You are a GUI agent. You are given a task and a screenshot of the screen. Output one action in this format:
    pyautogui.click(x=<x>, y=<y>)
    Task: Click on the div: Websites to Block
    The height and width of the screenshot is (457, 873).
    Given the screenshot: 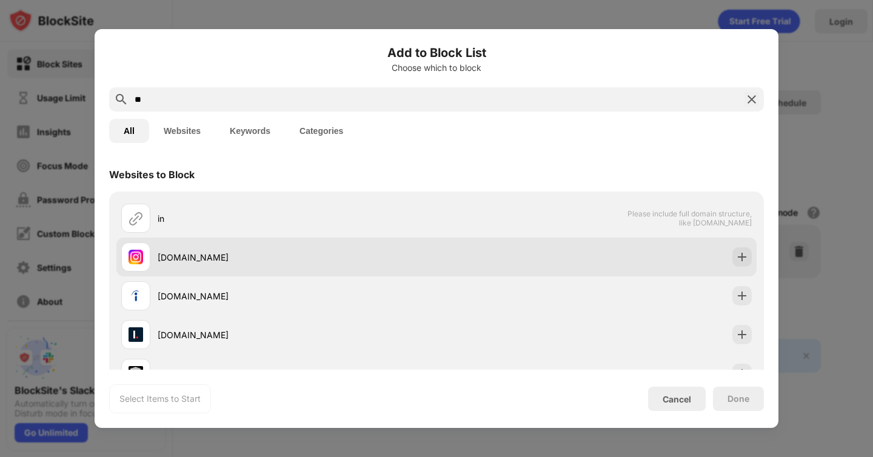 What is the action you would take?
    pyautogui.click(x=152, y=175)
    